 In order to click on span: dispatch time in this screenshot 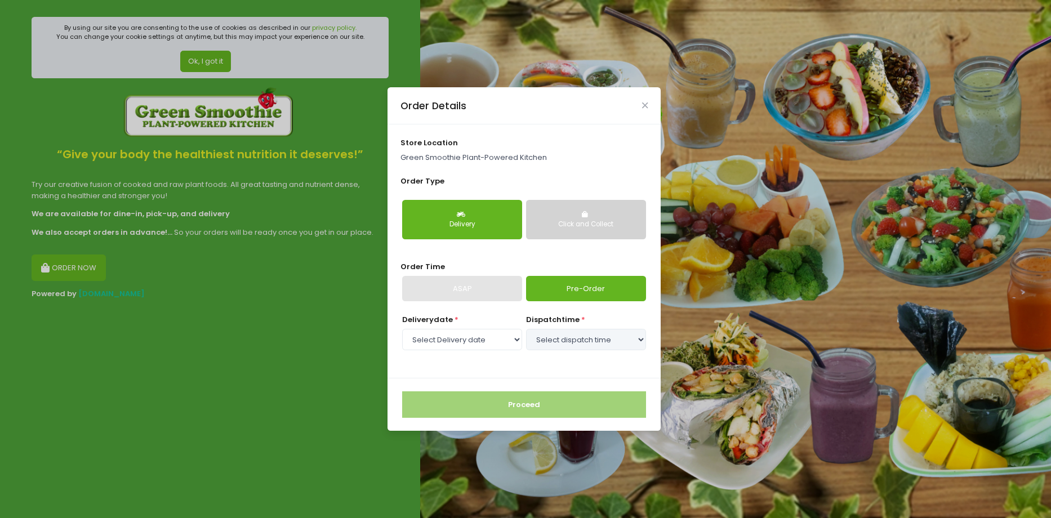, I will do `click(553, 319)`.